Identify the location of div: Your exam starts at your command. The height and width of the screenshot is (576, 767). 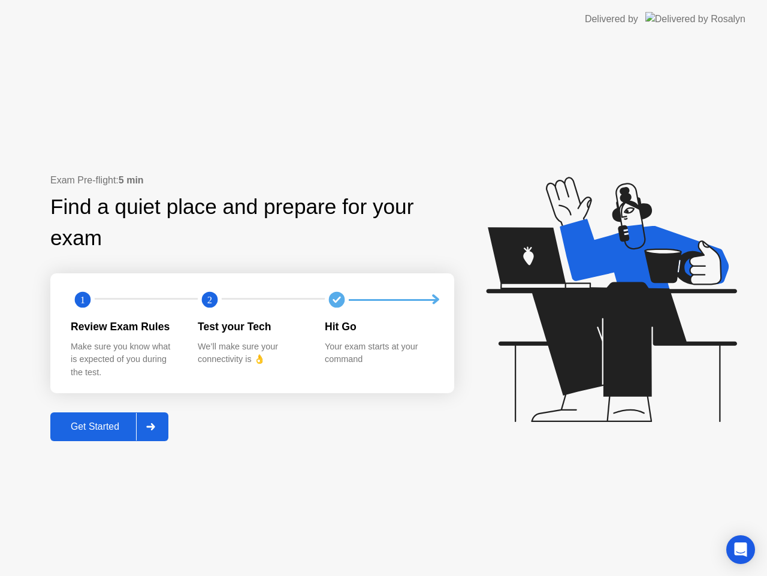
(379, 353).